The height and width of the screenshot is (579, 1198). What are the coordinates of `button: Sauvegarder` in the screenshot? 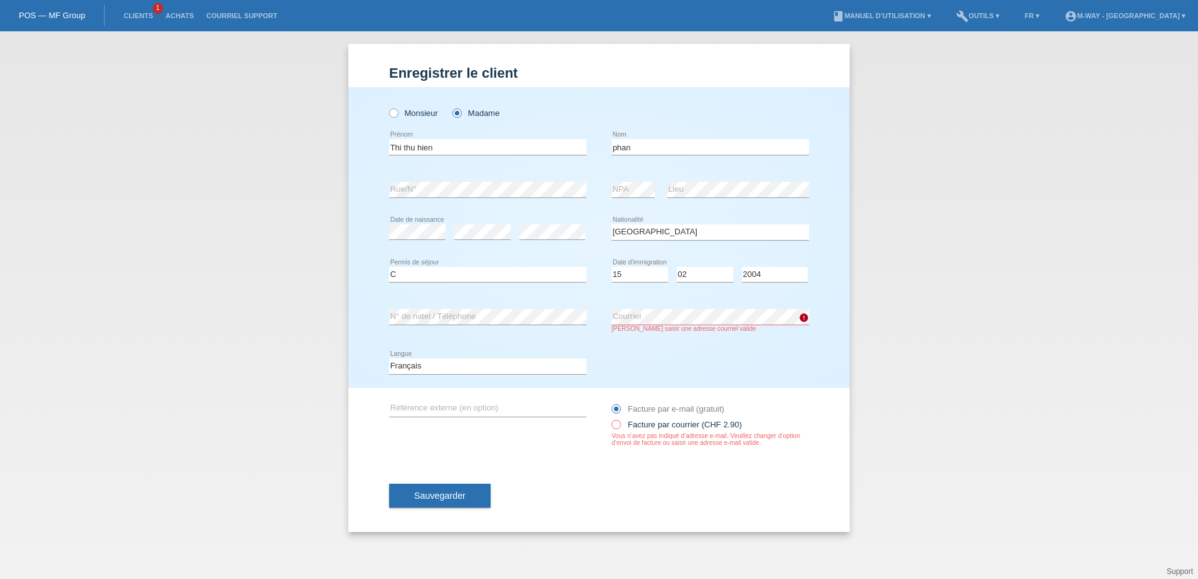 It's located at (440, 496).